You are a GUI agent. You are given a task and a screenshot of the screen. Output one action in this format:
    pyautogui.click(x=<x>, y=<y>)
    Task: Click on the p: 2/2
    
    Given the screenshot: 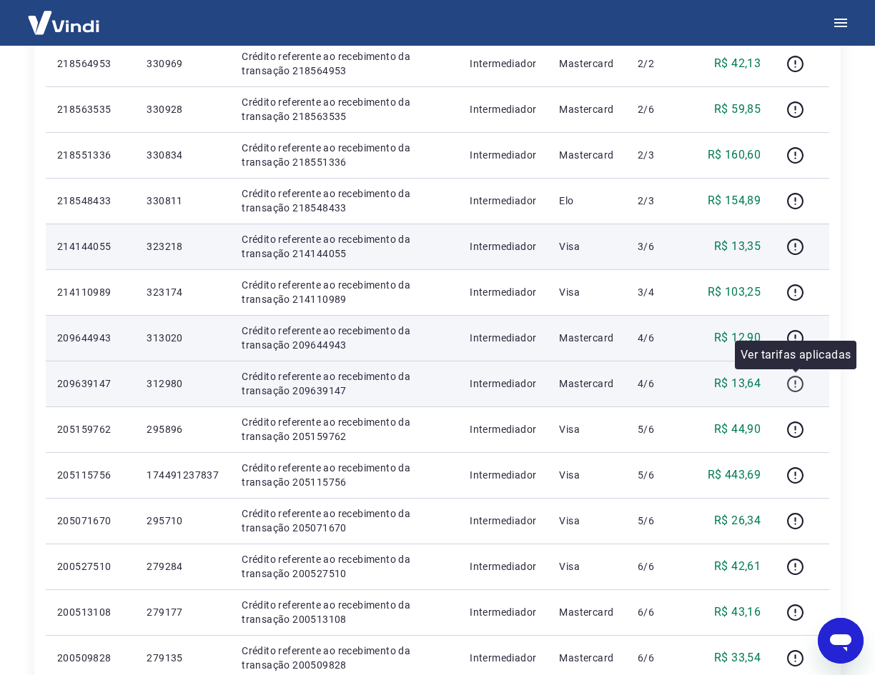 What is the action you would take?
    pyautogui.click(x=658, y=64)
    